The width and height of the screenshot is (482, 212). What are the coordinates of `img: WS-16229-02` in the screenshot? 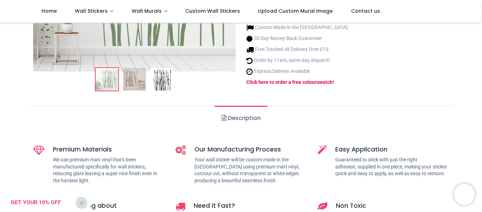 It's located at (135, 79).